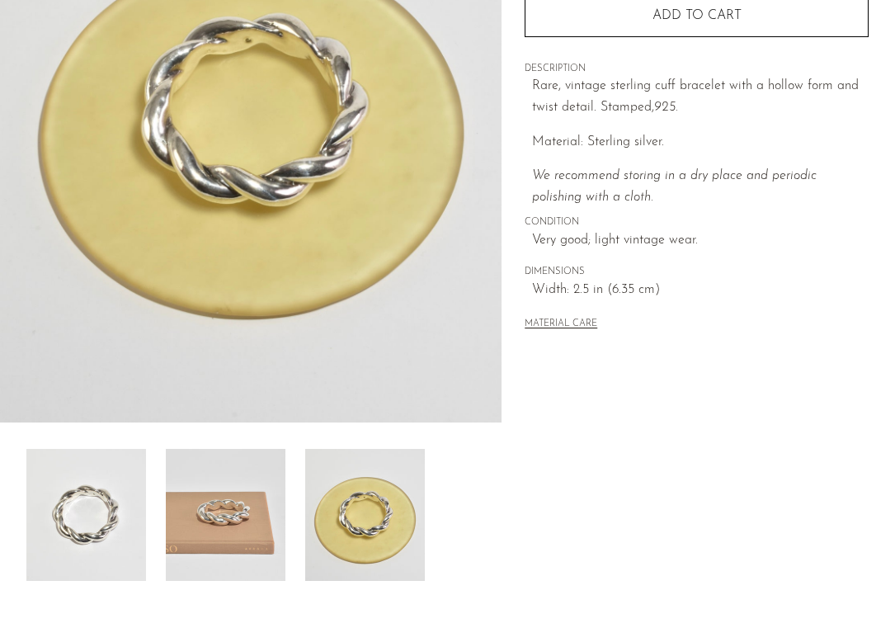 The image size is (895, 628). I want to click on span: Very good; light vintage wear., so click(700, 241).